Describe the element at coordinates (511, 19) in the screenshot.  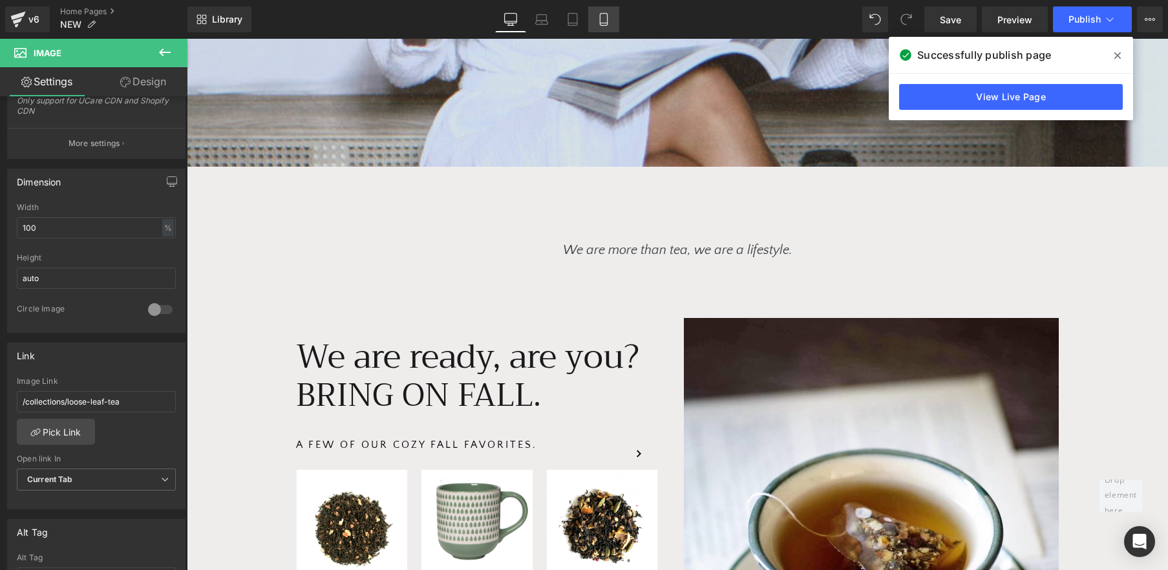
I see `a: Desktop` at that location.